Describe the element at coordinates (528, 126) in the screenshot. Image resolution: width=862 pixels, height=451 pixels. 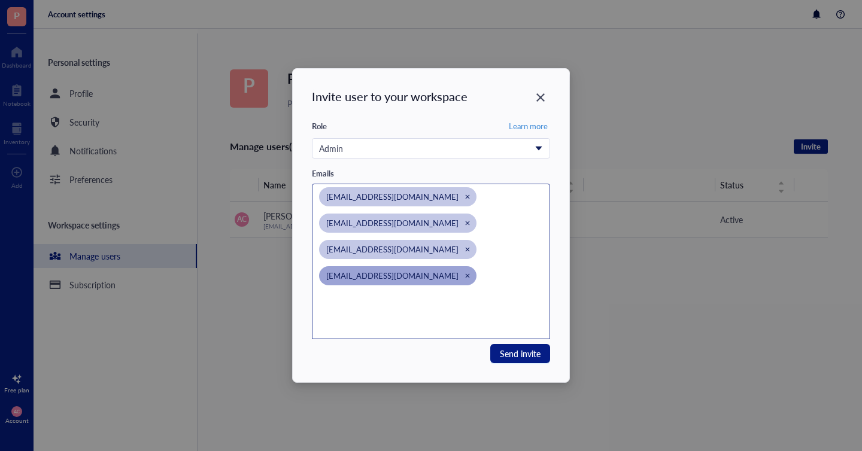
I see `button: Learn more` at that location.